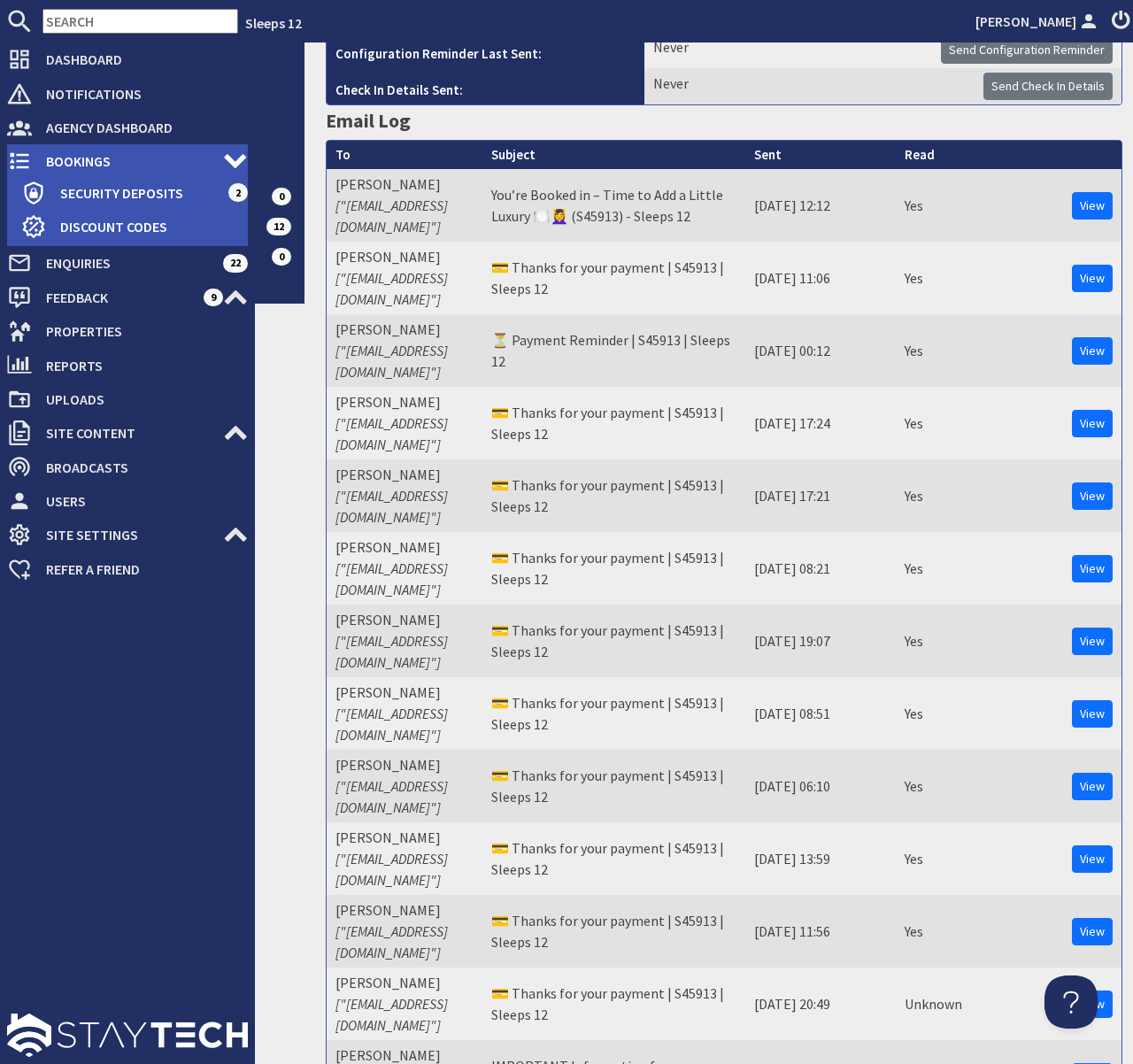 The width and height of the screenshot is (1133, 1064). I want to click on span: Uploads, so click(139, 400).